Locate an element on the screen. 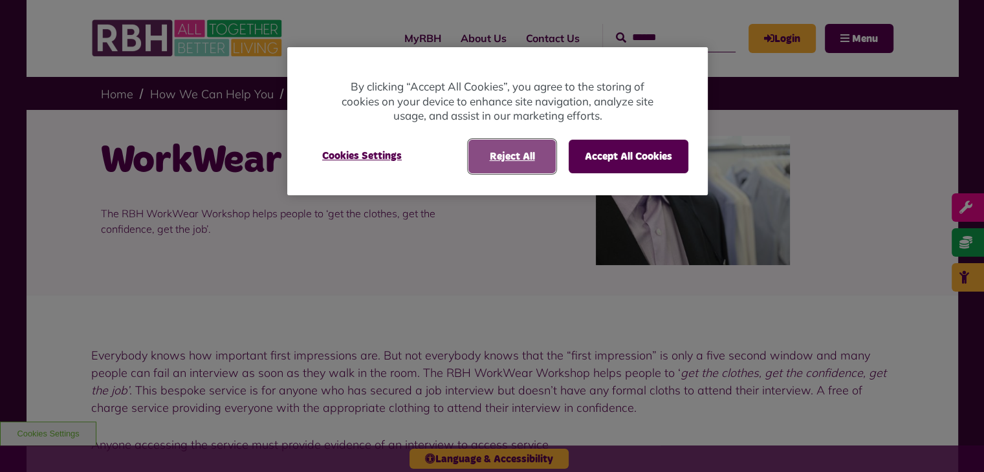 The width and height of the screenshot is (984, 472). p: By clicking “Accept All Cookies”, you agree to the storing of cookies on your device to enhance s... is located at coordinates (497, 102).